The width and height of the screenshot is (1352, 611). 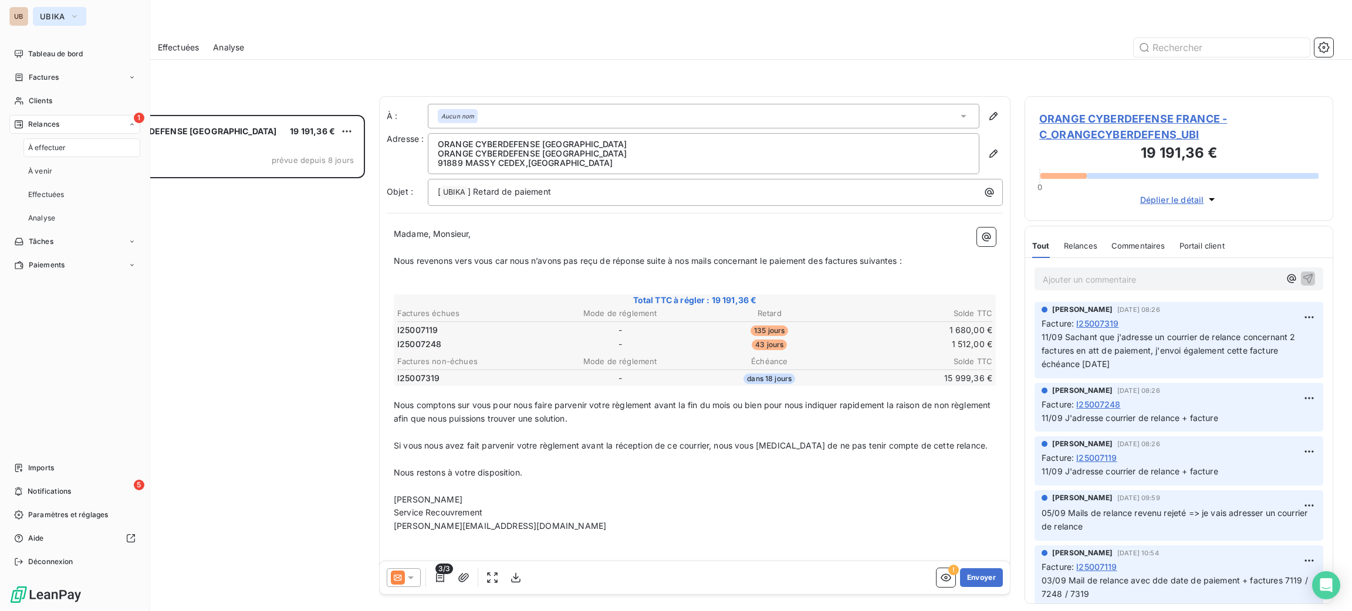 What do you see at coordinates (1040, 187) in the screenshot?
I see `span: 0` at bounding box center [1040, 187].